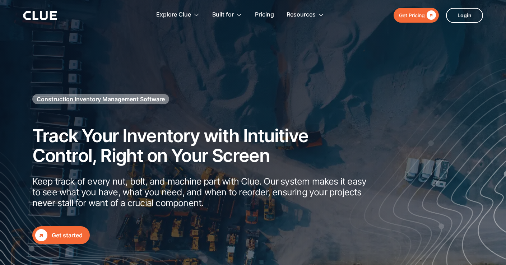  What do you see at coordinates (412, 15) in the screenshot?
I see `div: Get Pricing` at bounding box center [412, 15].